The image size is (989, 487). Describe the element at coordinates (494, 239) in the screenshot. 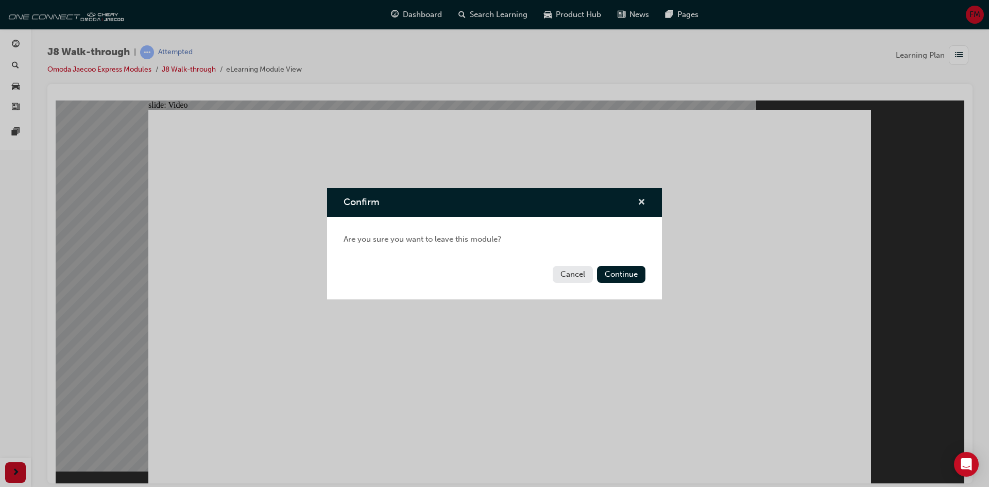

I see `div: Are you sure you want to leave this module?` at that location.